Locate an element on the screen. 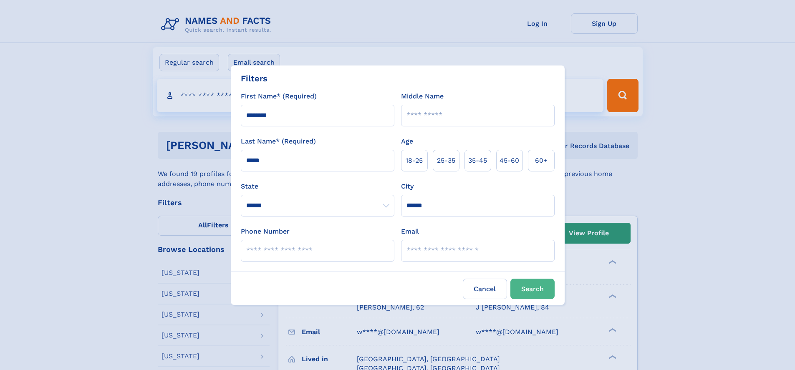 This screenshot has width=795, height=370. span: 60+ is located at coordinates (541, 161).